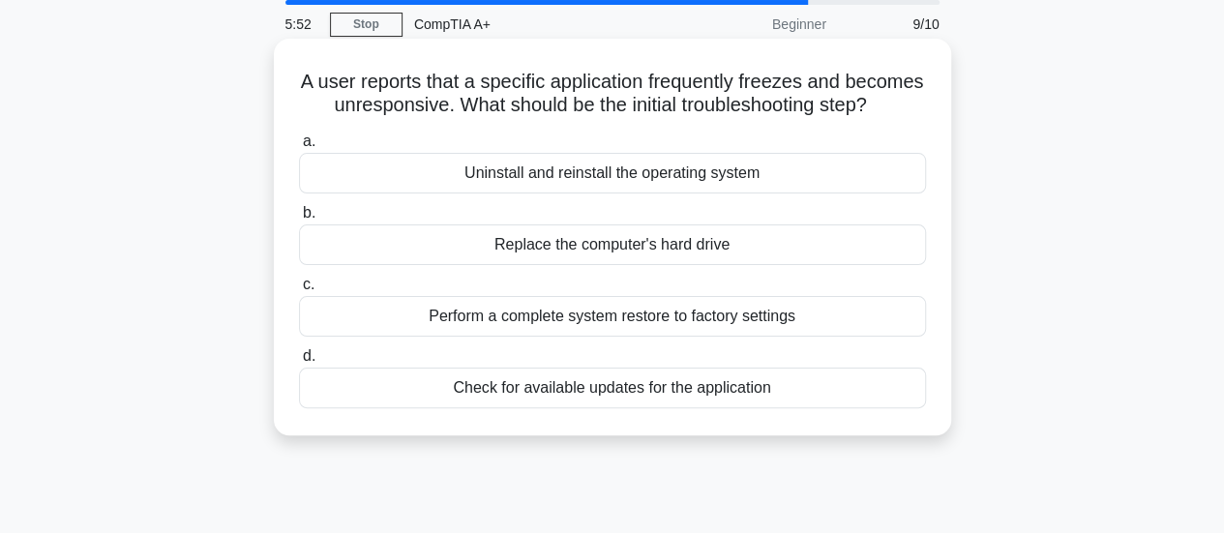 This screenshot has width=1224, height=533. What do you see at coordinates (309, 140) in the screenshot?
I see `span: a.` at bounding box center [309, 140].